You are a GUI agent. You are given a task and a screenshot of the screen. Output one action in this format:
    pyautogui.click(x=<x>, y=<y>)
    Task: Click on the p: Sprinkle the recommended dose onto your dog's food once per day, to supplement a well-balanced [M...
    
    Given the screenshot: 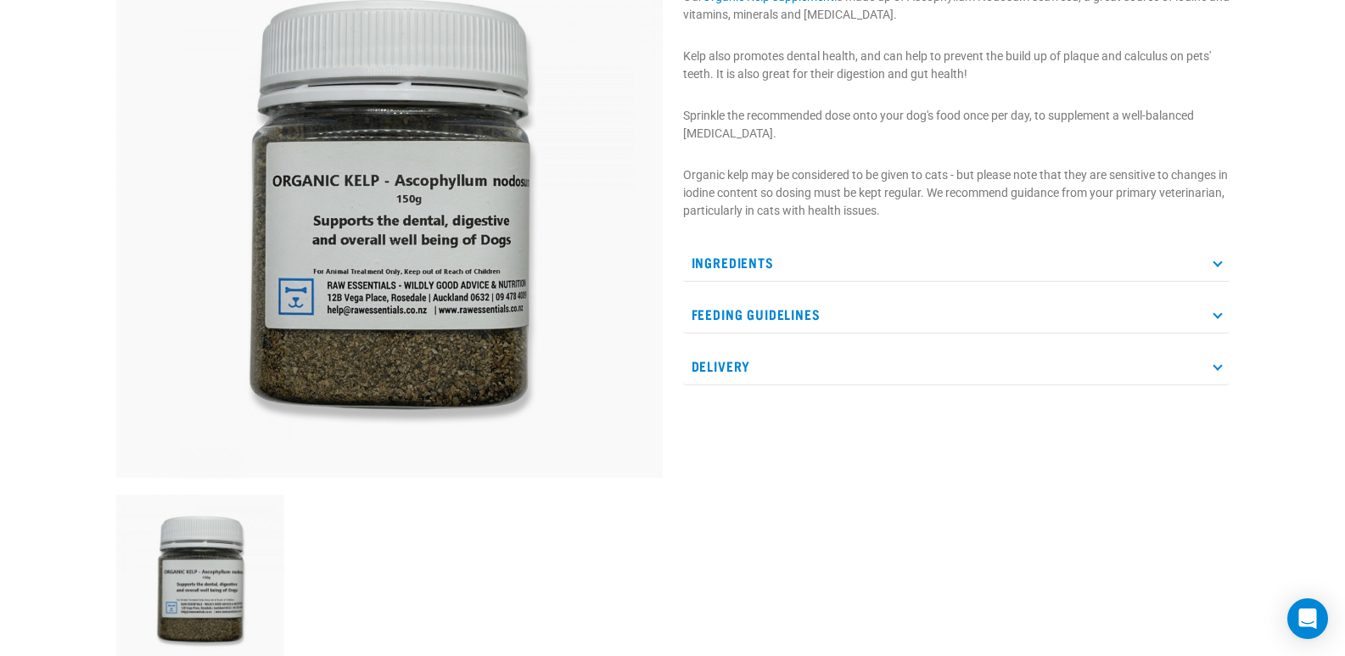 What is the action you would take?
    pyautogui.click(x=957, y=125)
    